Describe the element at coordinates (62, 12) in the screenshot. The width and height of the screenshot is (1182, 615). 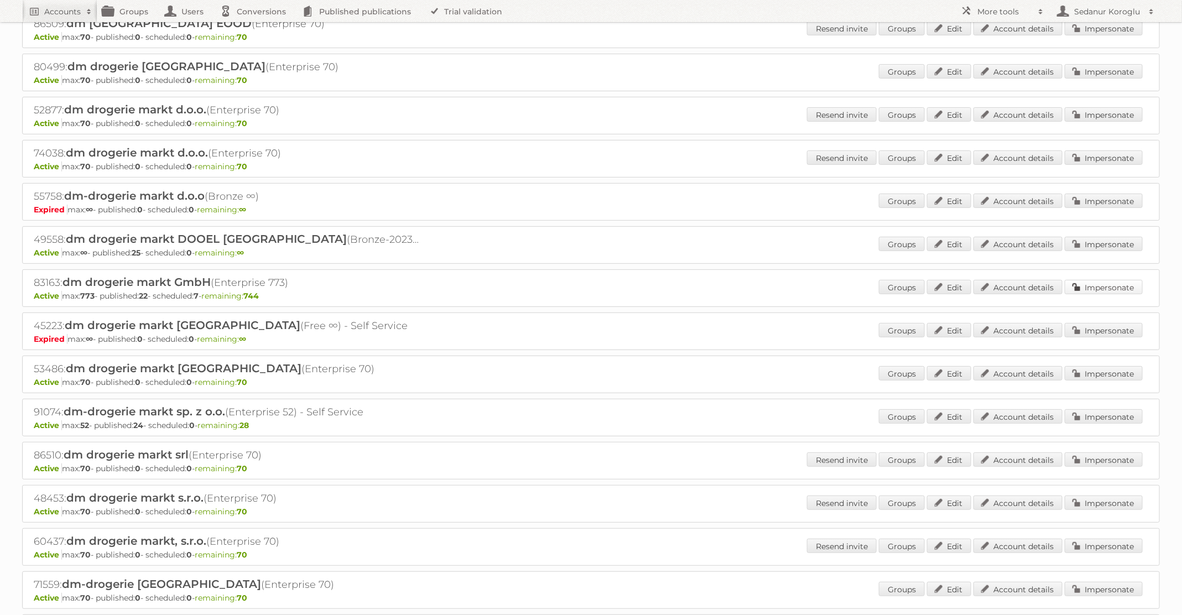
I see `h2: Accounts` at that location.